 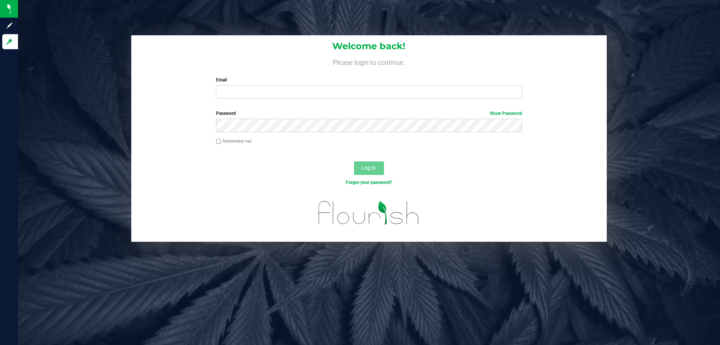 What do you see at coordinates (369, 182) in the screenshot?
I see `a: Forgot your password?` at bounding box center [369, 182].